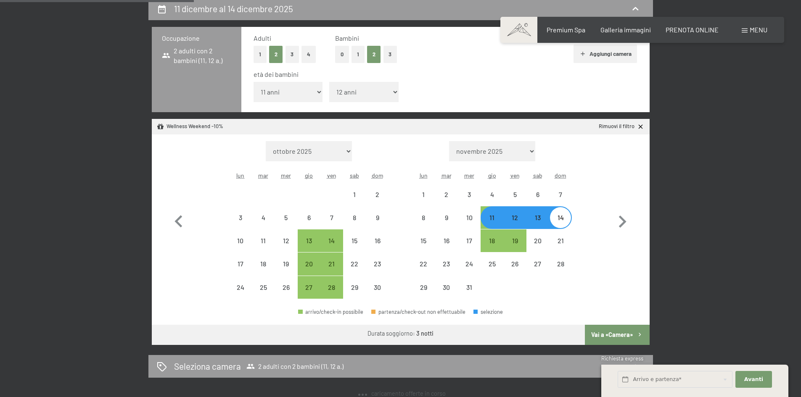  Describe the element at coordinates (179, 220) in the screenshot. I see `button: Mese precedente` at that location.